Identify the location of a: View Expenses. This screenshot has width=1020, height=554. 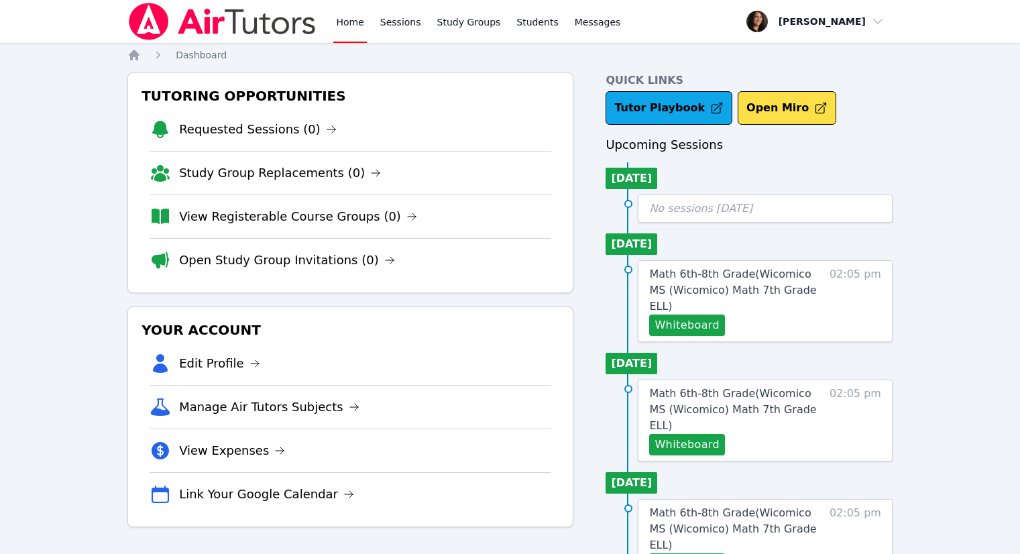
(232, 450).